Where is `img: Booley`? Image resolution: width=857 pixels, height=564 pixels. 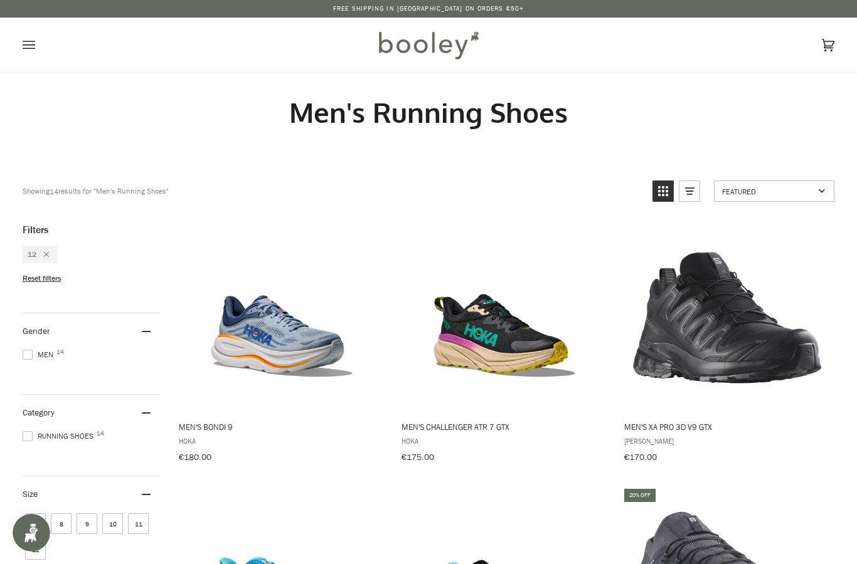 img: Booley is located at coordinates (428, 45).